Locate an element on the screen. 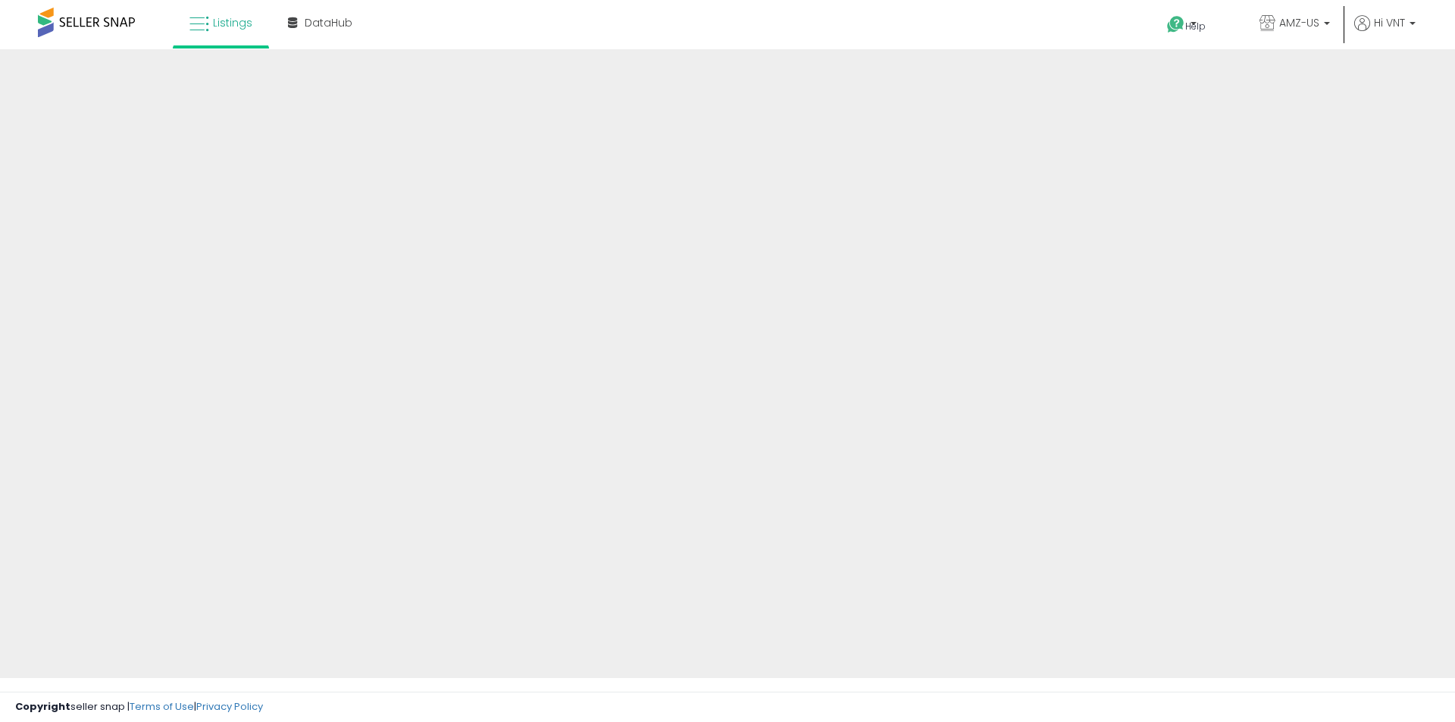  a: Hi VNT is located at coordinates (1384, 32).